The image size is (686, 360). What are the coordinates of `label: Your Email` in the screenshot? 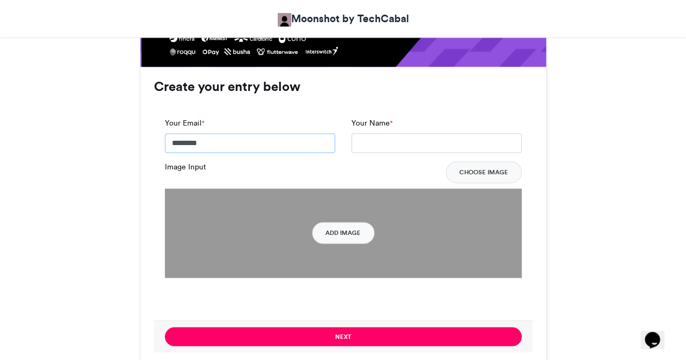 It's located at (184, 123).